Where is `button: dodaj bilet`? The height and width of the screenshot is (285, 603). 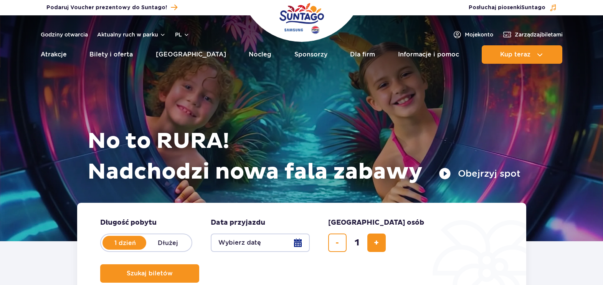 button: dodaj bilet is located at coordinates (376, 242).